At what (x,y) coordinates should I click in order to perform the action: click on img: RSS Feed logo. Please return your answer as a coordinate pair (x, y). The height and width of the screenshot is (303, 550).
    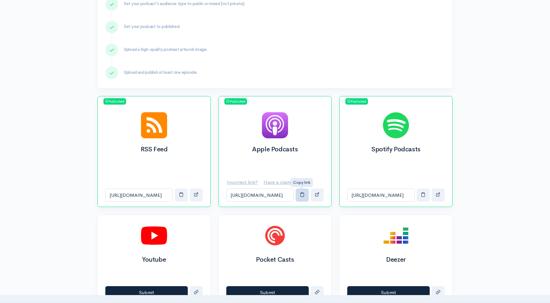
    Looking at the image, I should click on (154, 125).